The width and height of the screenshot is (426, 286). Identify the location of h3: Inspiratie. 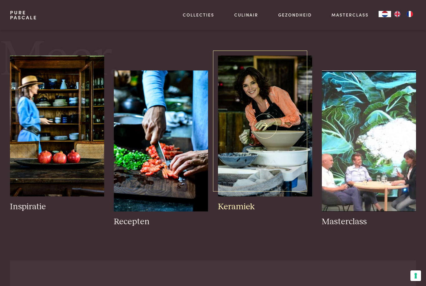
(57, 207).